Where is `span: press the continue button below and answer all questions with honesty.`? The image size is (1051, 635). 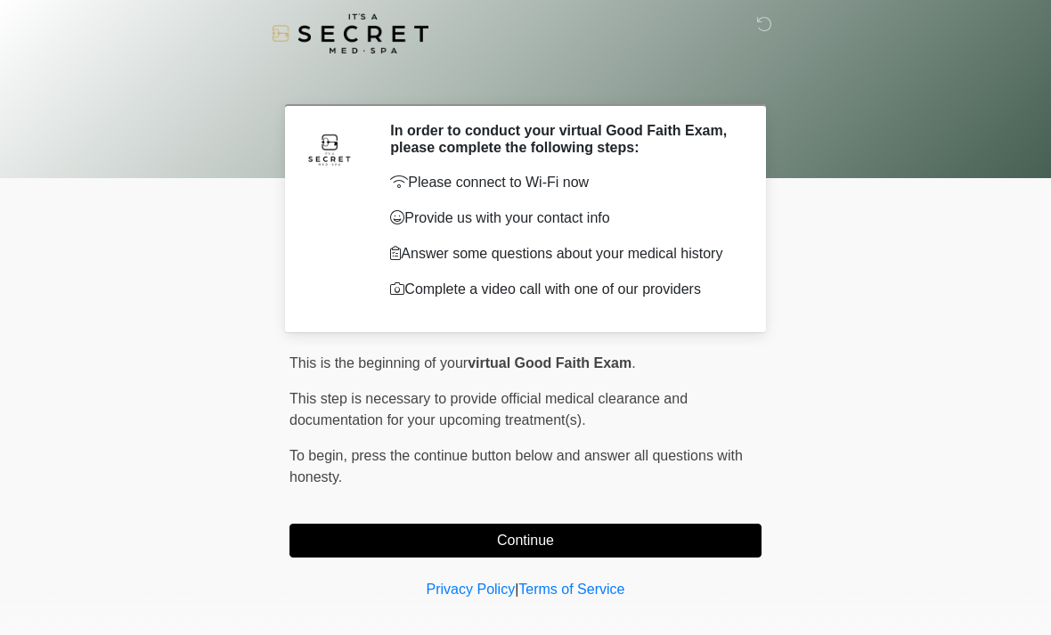
span: press the continue button below and answer all questions with honesty. is located at coordinates (516, 466).